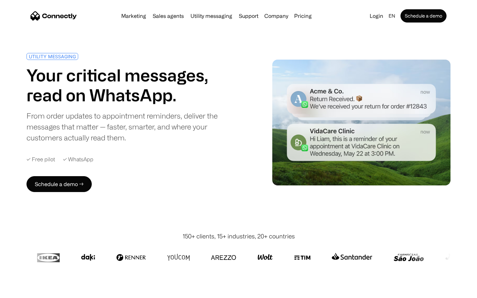 This screenshot has height=298, width=477. Describe the element at coordinates (168, 16) in the screenshot. I see `a: Sales agents` at that location.